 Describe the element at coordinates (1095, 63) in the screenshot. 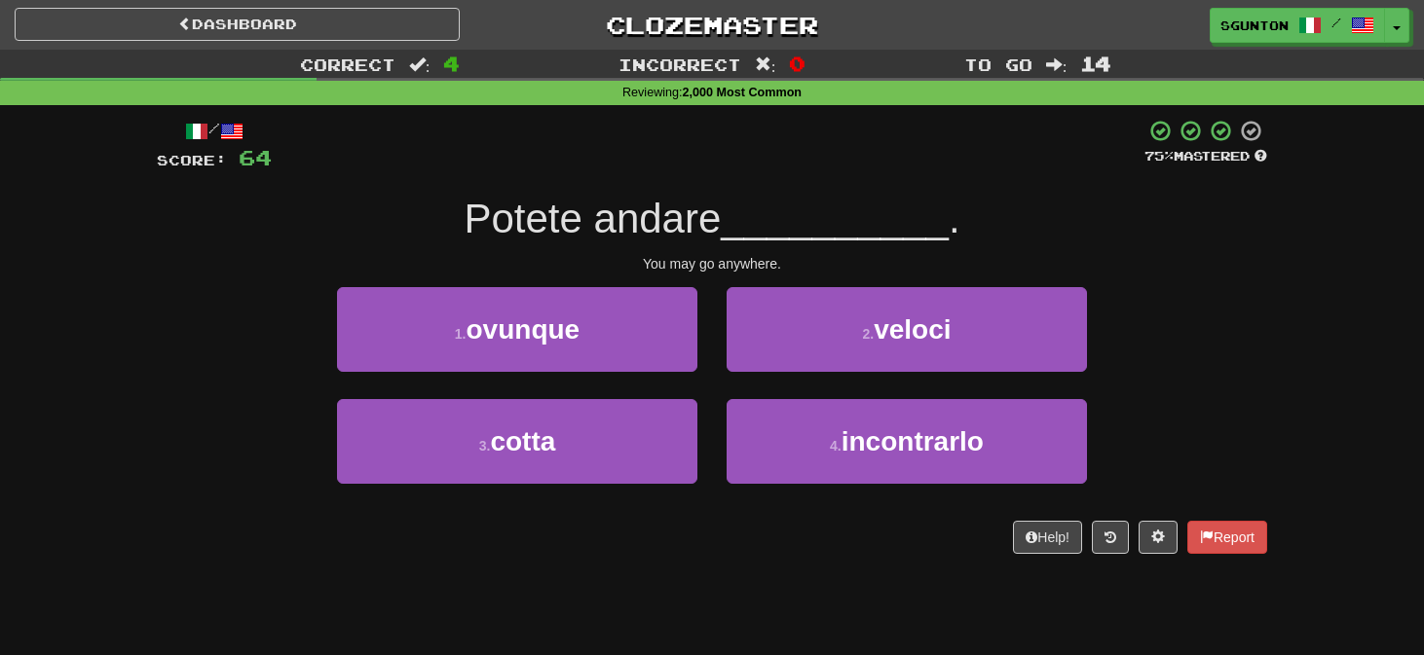

I see `span: 14` at that location.